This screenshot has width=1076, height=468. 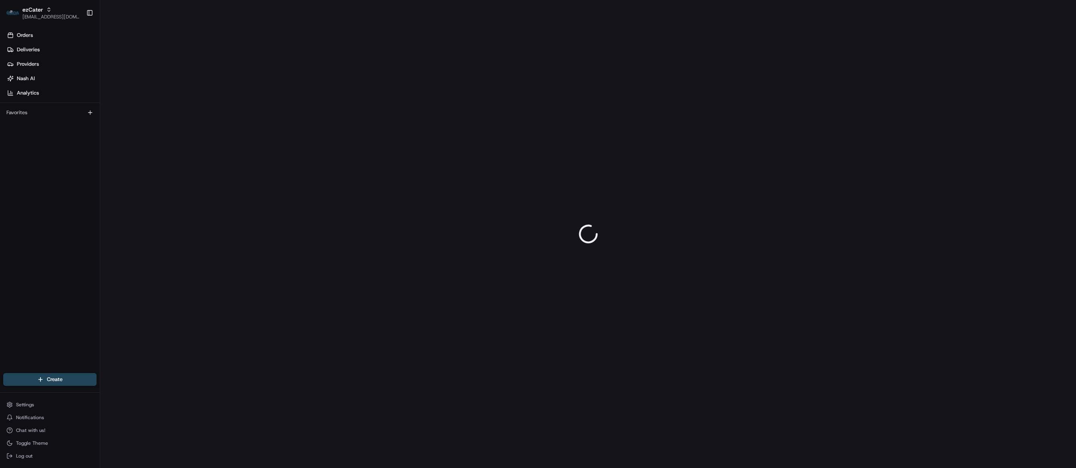 I want to click on span: Nash AI, so click(x=26, y=79).